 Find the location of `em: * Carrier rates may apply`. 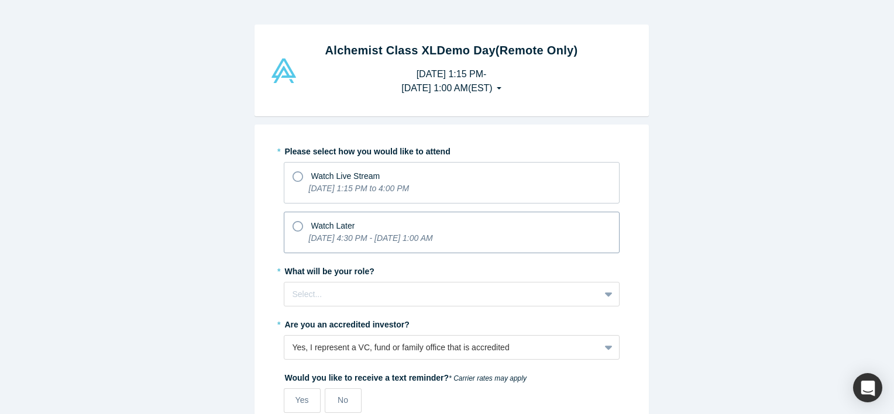

em: * Carrier rates may apply is located at coordinates (487, 379).